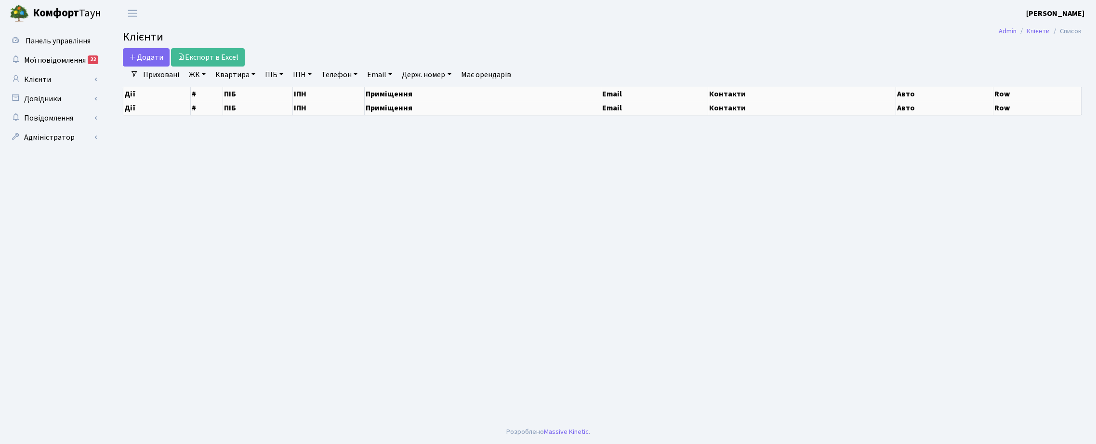 The width and height of the screenshot is (1096, 444). Describe the element at coordinates (53, 118) in the screenshot. I see `a: Повідомлення` at that location.